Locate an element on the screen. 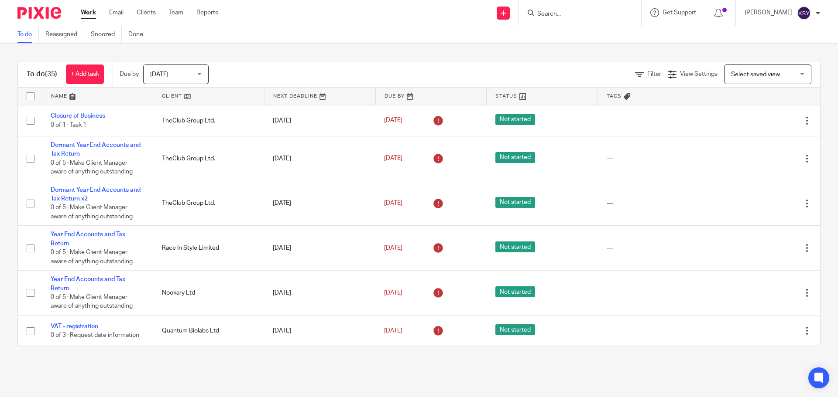  a: Reassigned is located at coordinates (65, 34).